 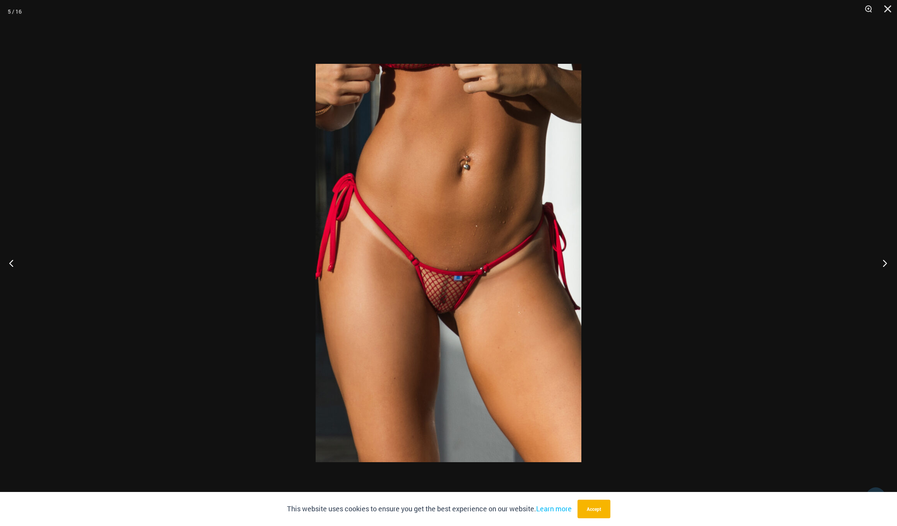 I want to click on button: Accept, so click(x=594, y=509).